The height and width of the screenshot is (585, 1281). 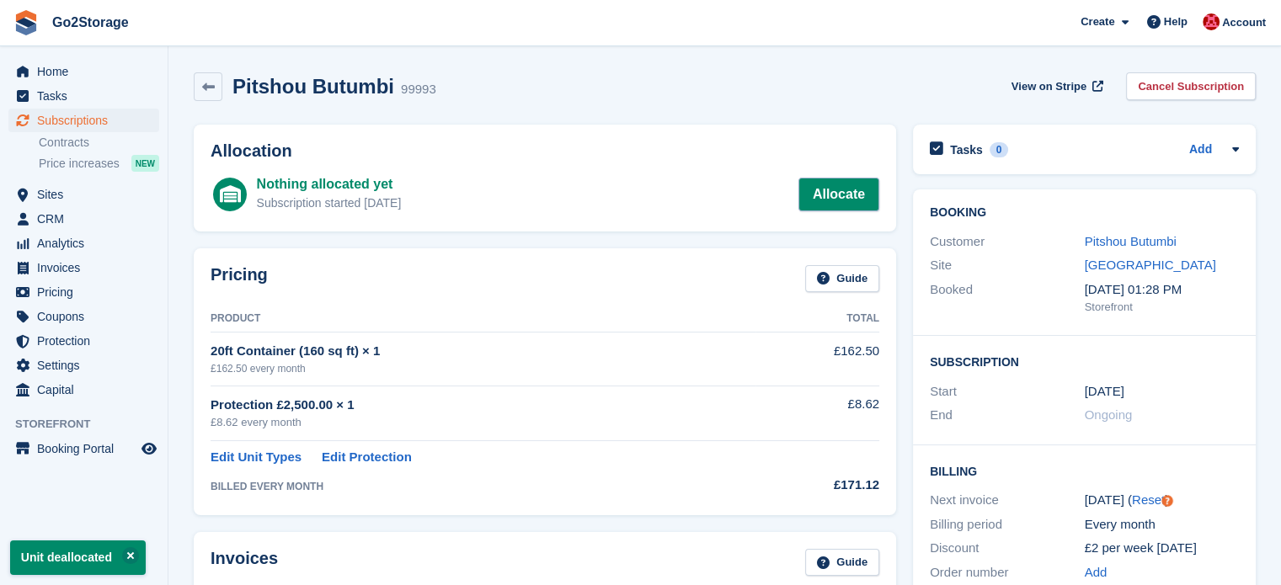 What do you see at coordinates (145, 163) in the screenshot?
I see `div: NEW` at bounding box center [145, 163].